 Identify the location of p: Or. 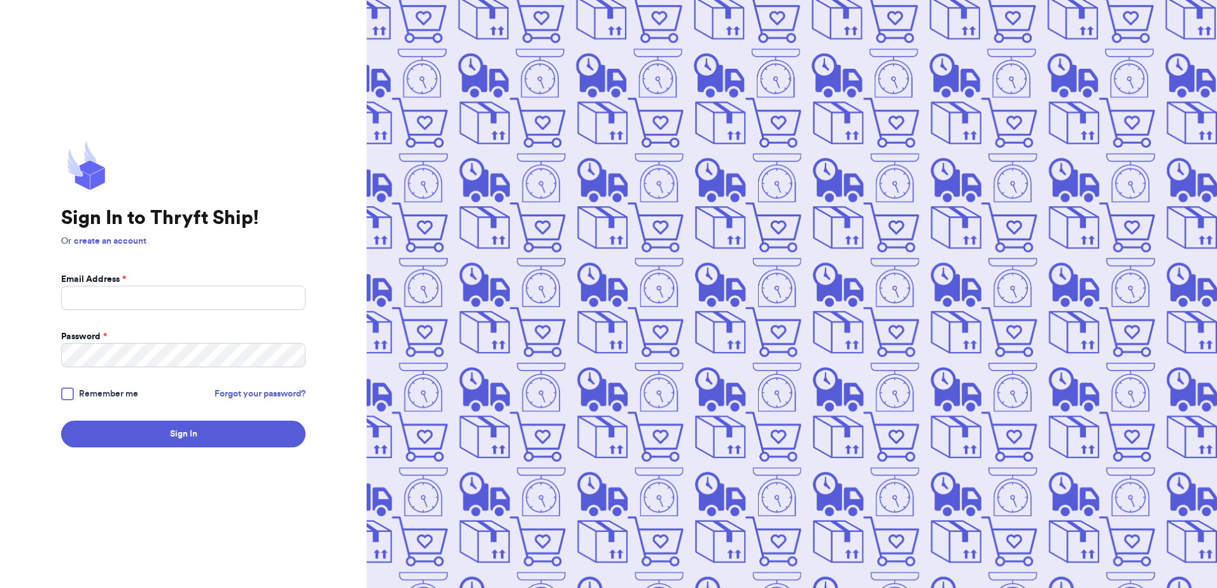
(183, 241).